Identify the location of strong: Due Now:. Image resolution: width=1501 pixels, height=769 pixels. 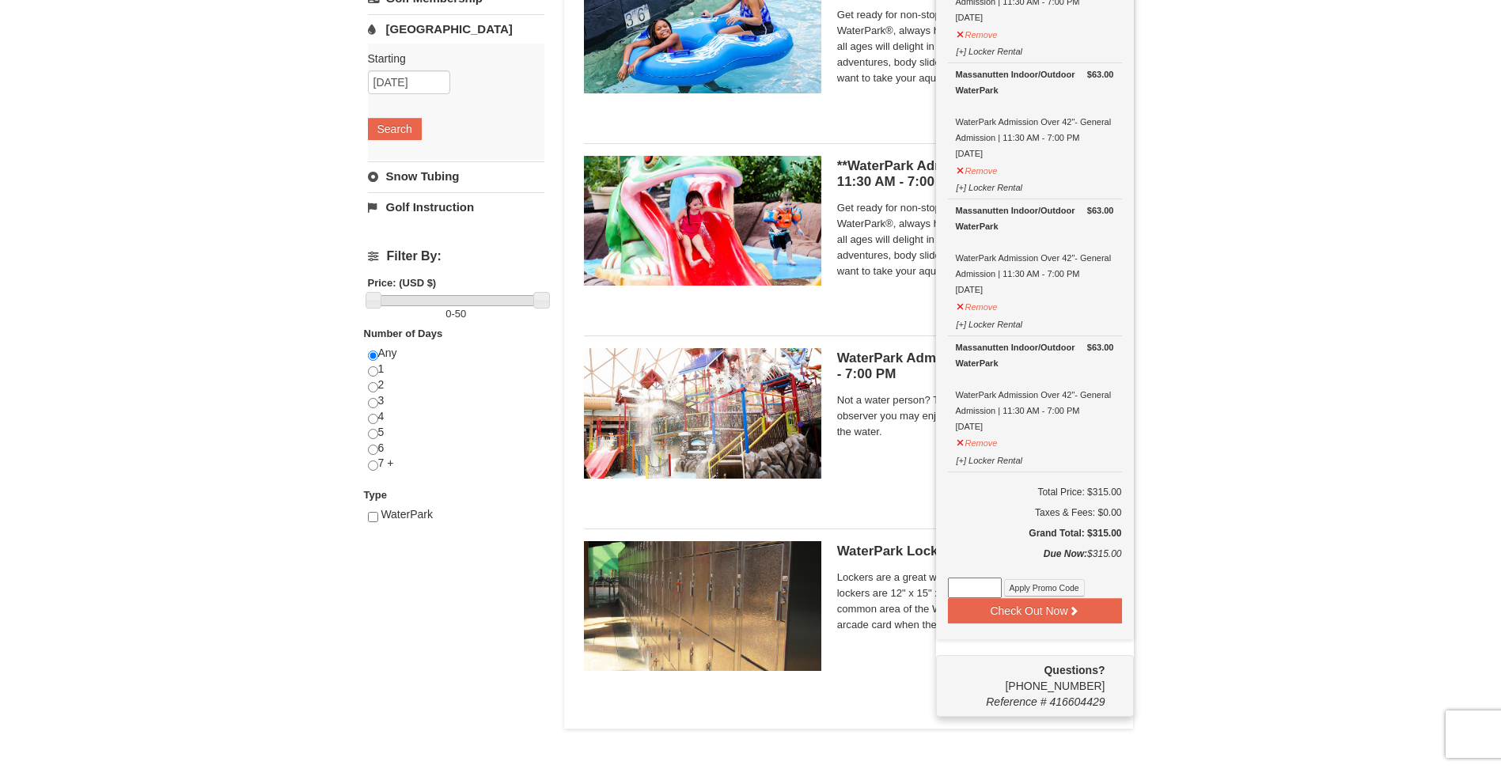
(1065, 554).